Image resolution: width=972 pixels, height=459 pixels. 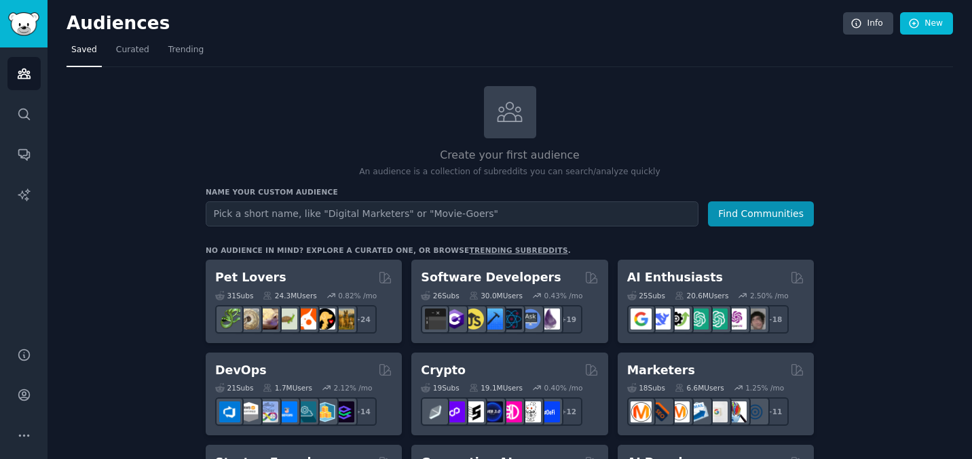 I want to click on div: 19.1M Users, so click(x=495, y=388).